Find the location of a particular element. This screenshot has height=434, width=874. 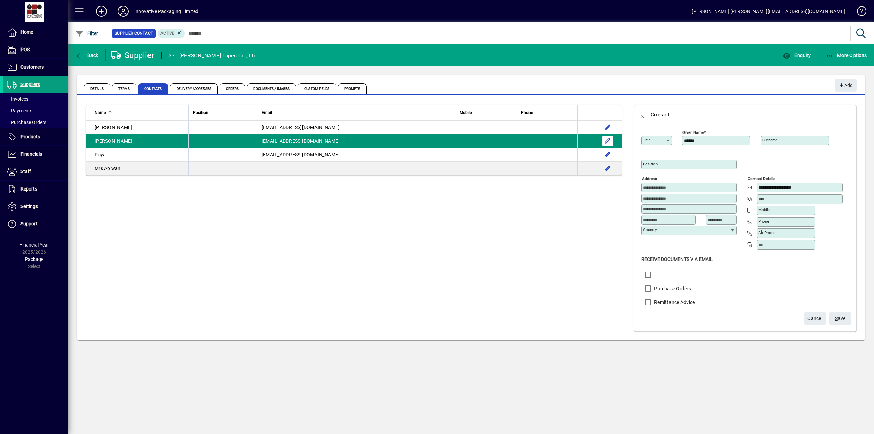

div: Name is located at coordinates (139, 113).